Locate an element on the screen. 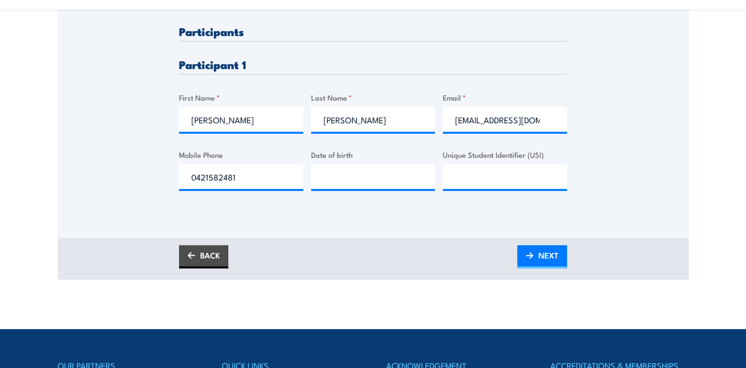 This screenshot has width=746, height=368. label: Unique Student Identifier (USI) is located at coordinates (505, 154).